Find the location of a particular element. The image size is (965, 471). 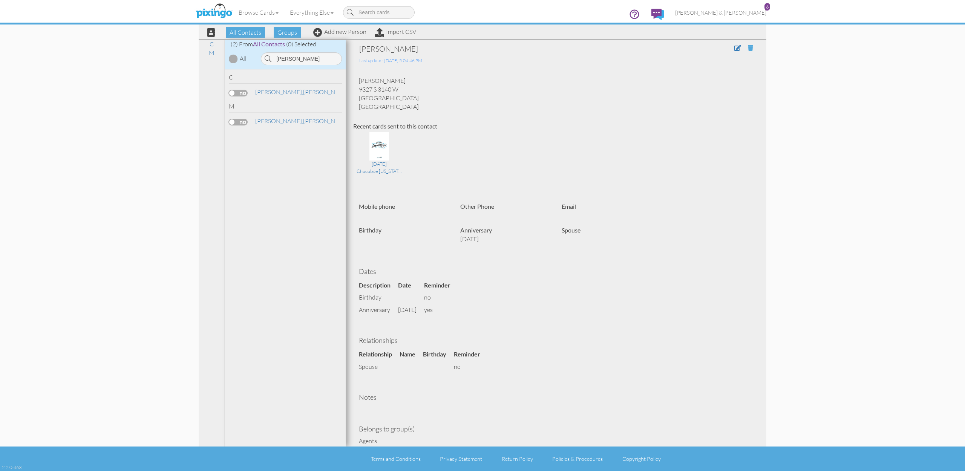

div: M is located at coordinates (285, 107).